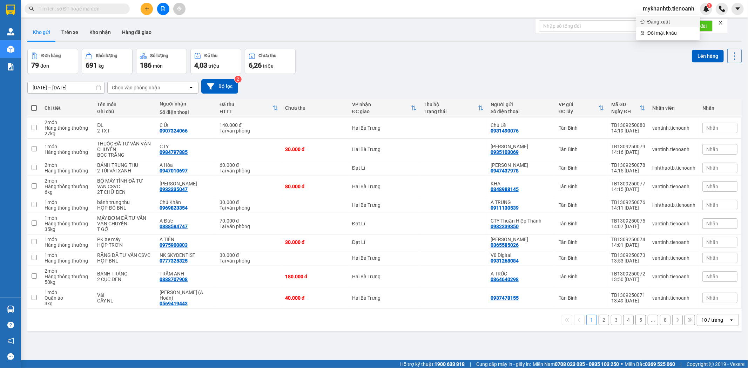  I want to click on div: 0348988145, so click(505, 189).